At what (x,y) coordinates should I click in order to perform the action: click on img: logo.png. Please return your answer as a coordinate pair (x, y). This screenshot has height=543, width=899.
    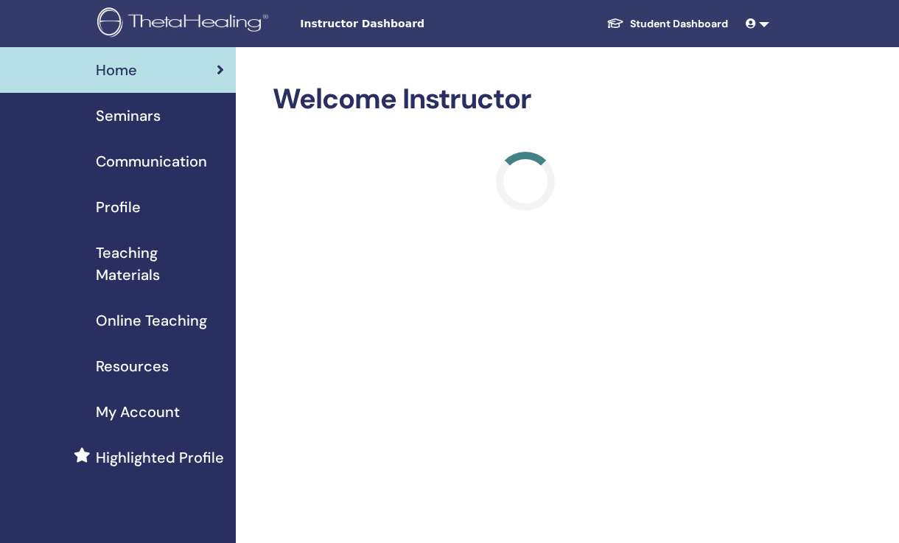
    Looking at the image, I should click on (185, 24).